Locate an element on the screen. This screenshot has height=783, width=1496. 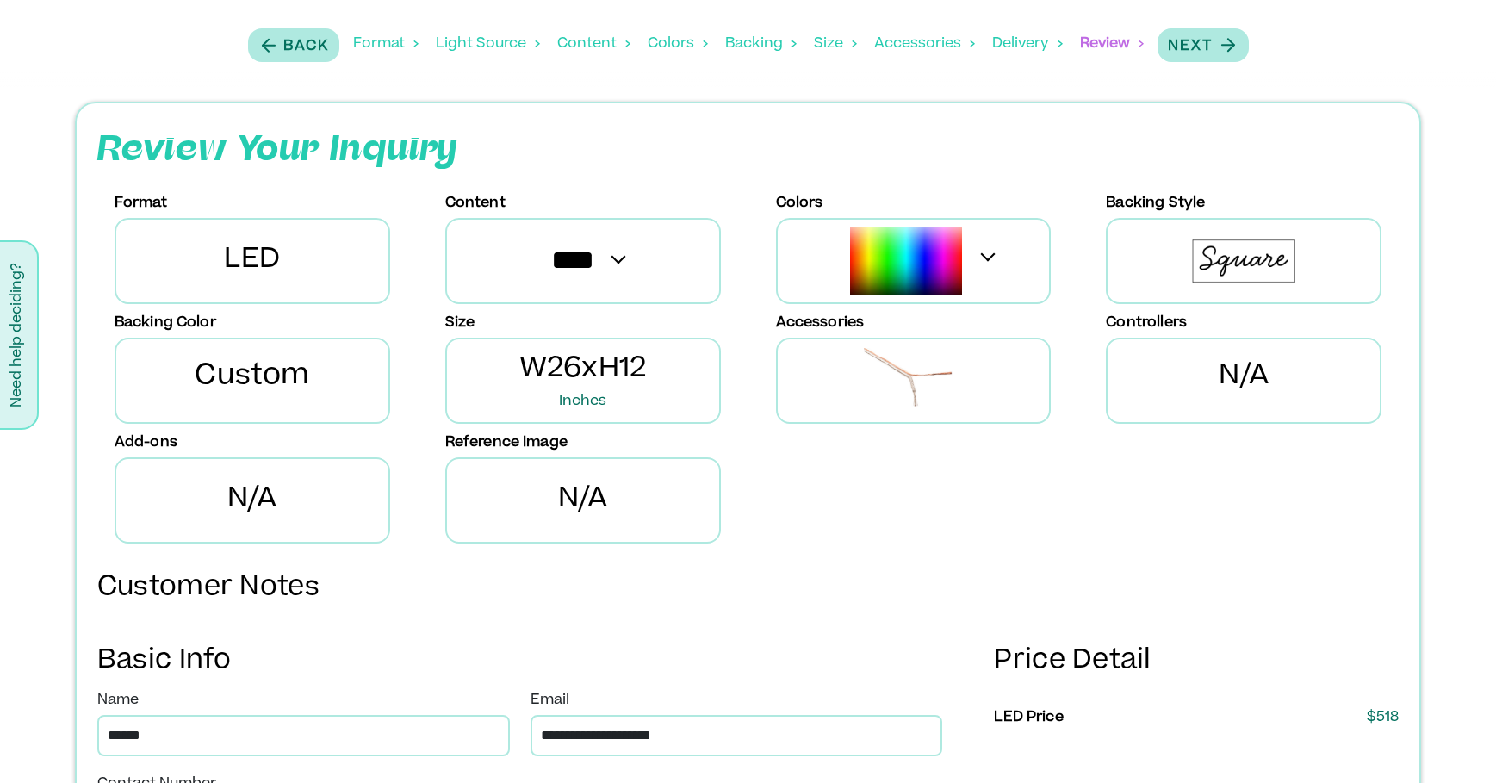
button: Back is located at coordinates (294, 45).